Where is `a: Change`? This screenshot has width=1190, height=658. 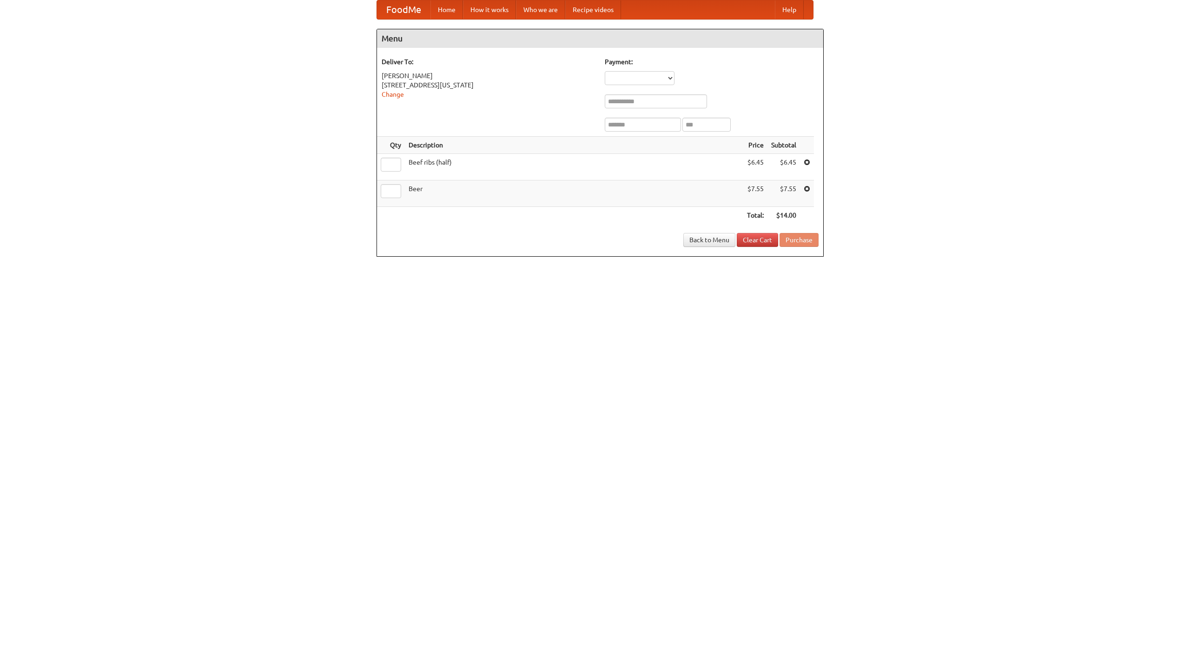
a: Change is located at coordinates (393, 94).